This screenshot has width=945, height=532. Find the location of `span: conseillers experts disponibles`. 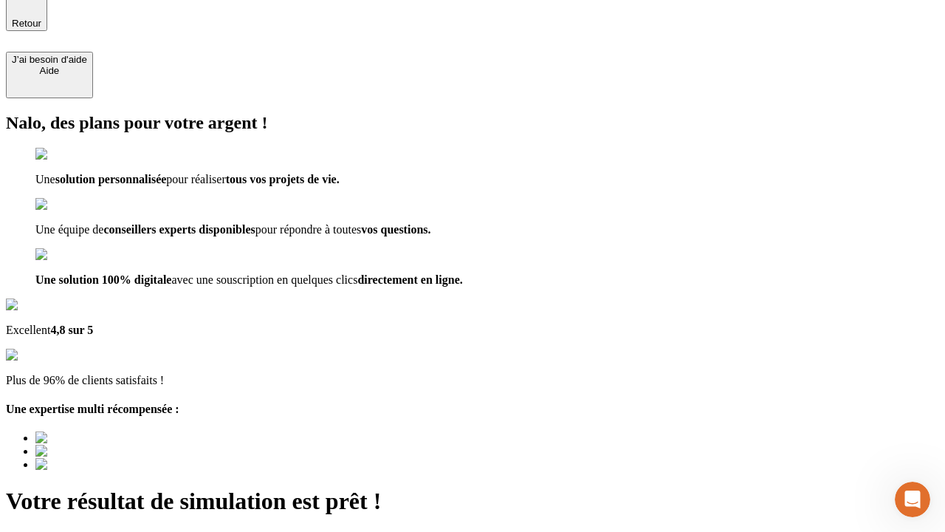

span: conseillers experts disponibles is located at coordinates (179, 229).